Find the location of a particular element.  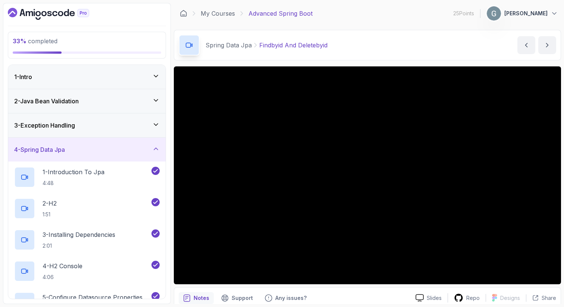

p: Slides is located at coordinates (434, 298).